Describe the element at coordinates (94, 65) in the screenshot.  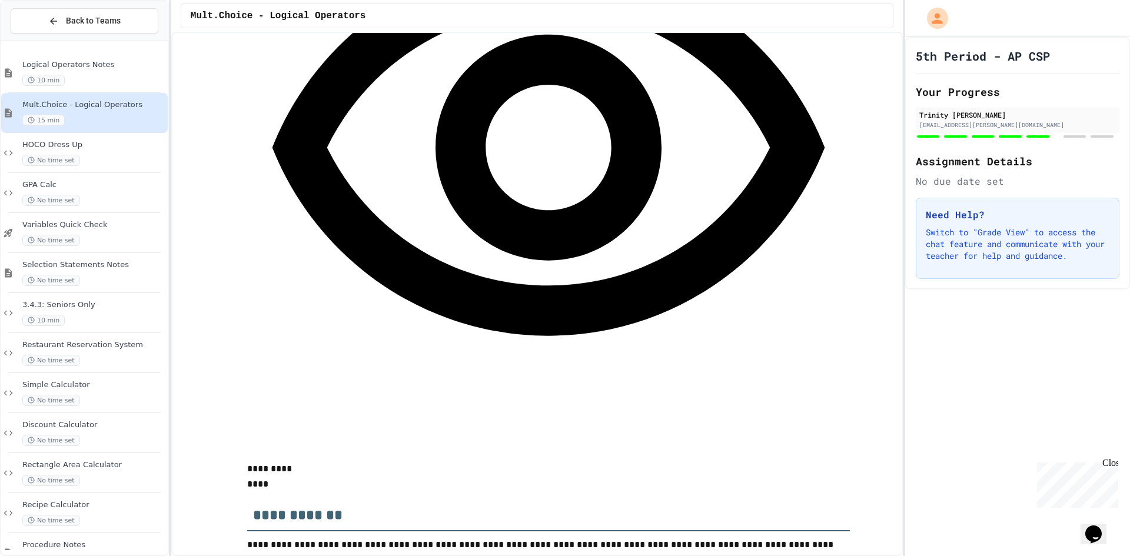
I see `span: Logical Operators Notes` at that location.